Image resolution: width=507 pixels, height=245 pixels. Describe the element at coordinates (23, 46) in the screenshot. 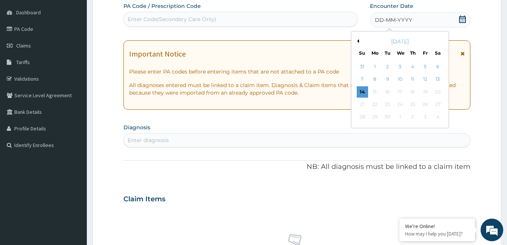

I see `span: Claims` at that location.